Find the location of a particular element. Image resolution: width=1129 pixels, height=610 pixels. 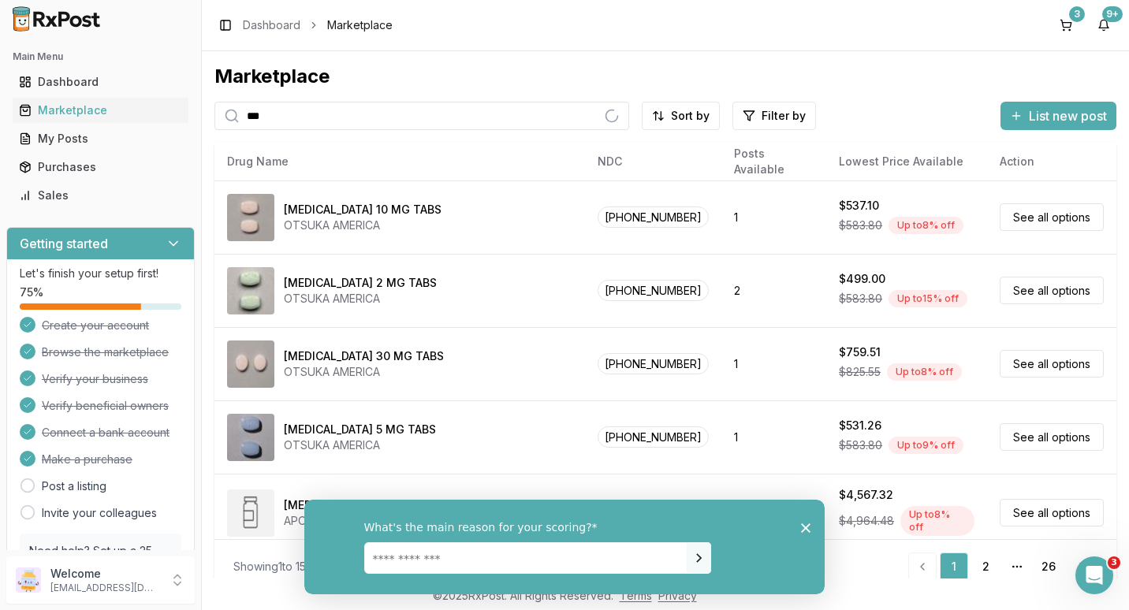

th: NDC is located at coordinates (653, 162).